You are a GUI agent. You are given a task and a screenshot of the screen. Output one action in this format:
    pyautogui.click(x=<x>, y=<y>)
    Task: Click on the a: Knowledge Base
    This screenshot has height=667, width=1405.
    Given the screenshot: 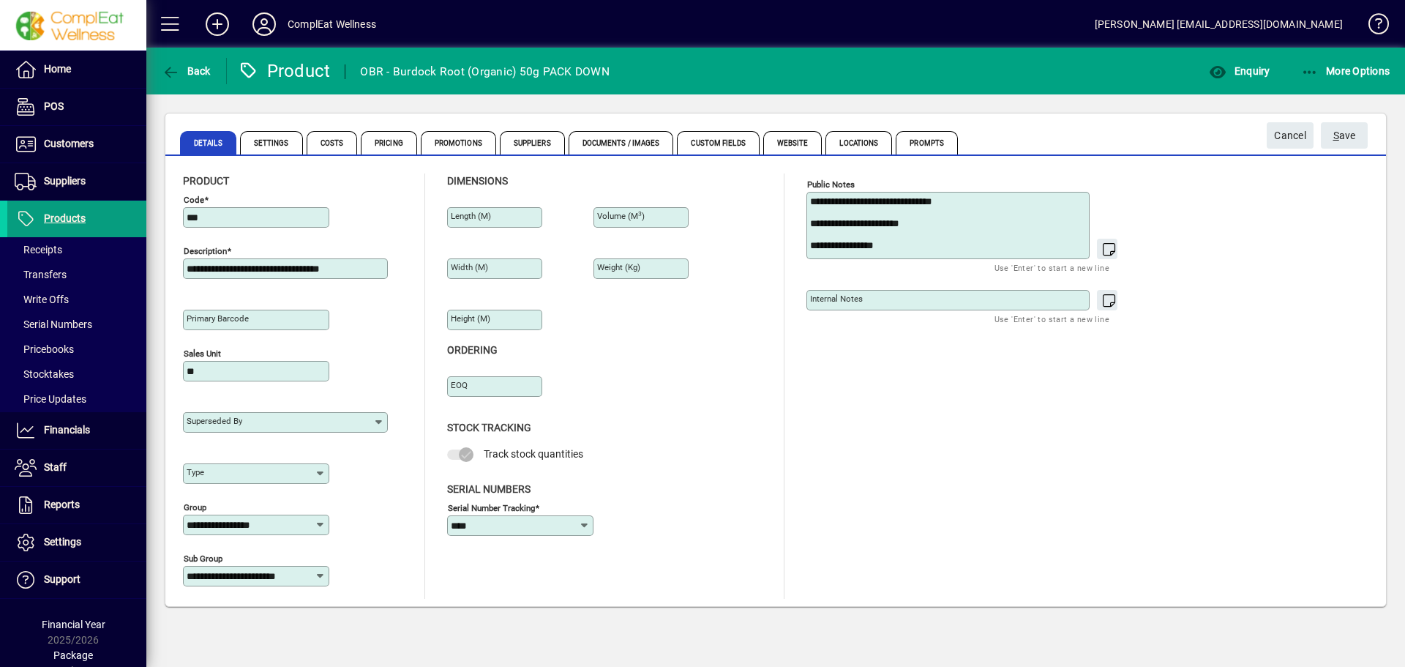 What is the action you would take?
    pyautogui.click(x=1372, y=26)
    